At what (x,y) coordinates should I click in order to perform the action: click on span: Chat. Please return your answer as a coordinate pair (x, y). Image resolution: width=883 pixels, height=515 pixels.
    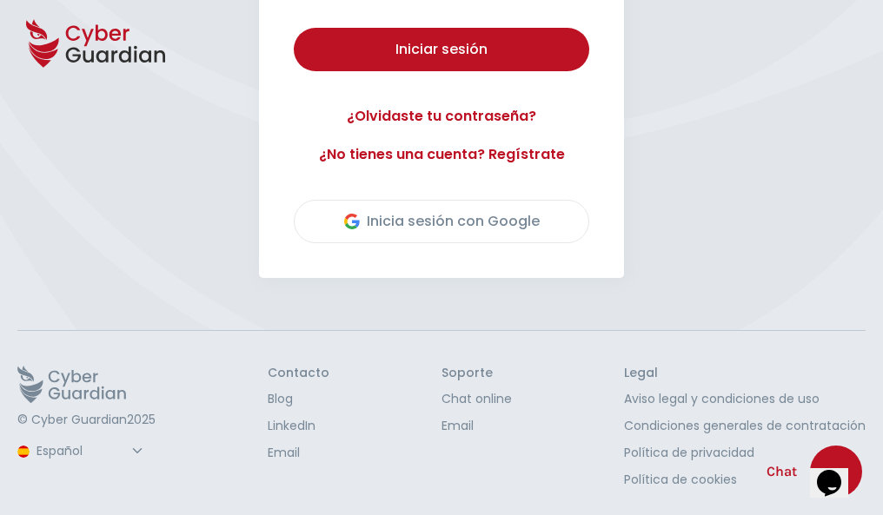
    Looking at the image, I should click on (781, 472).